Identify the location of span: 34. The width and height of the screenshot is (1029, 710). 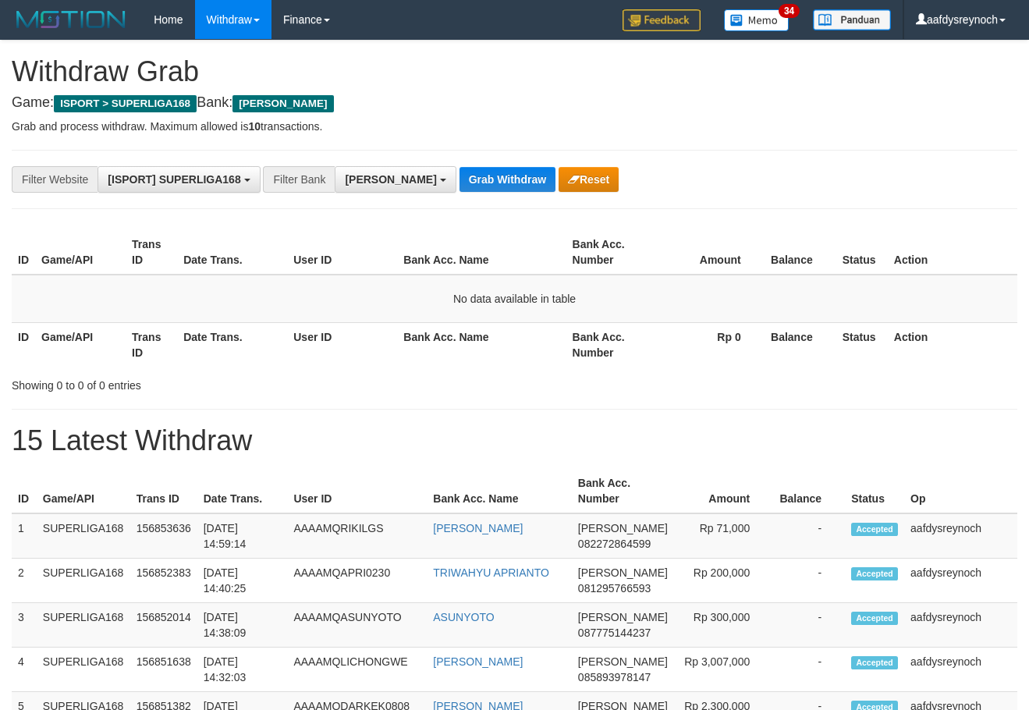
(789, 11).